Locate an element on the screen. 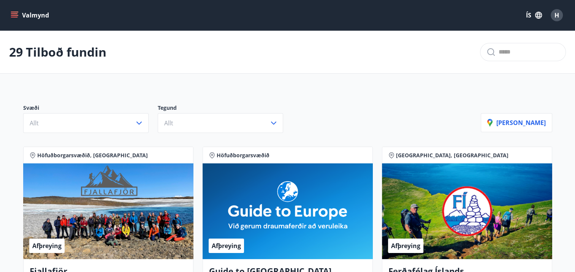 This screenshot has width=575, height=272. button: H is located at coordinates (557, 15).